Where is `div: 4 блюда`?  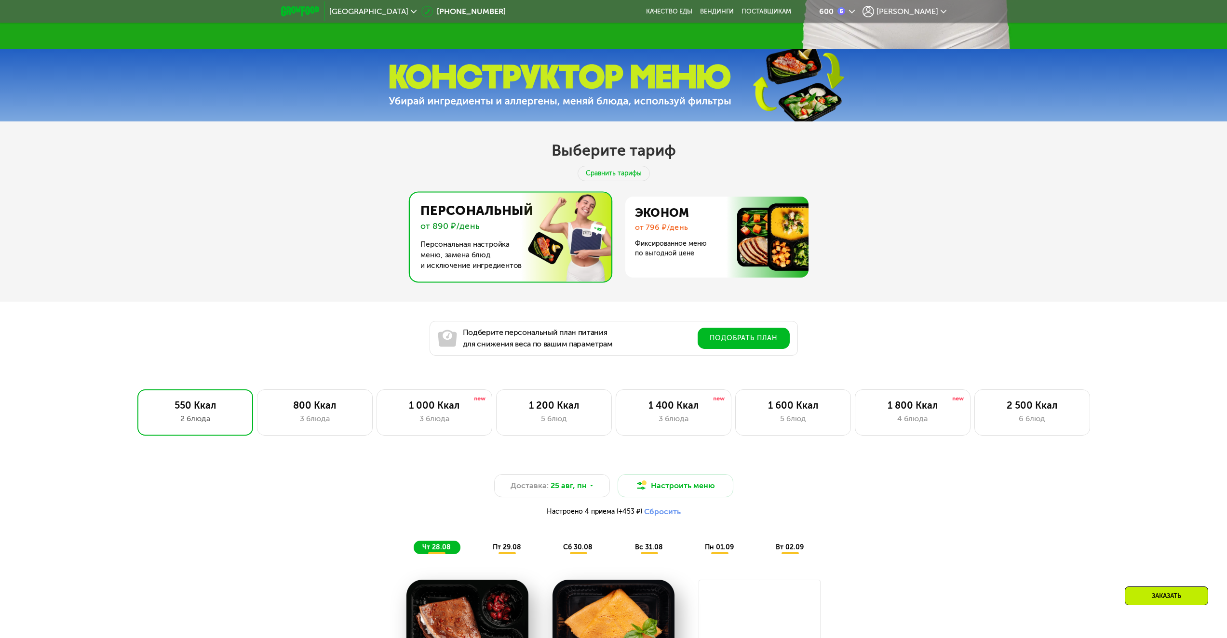 div: 4 блюда is located at coordinates (913, 419).